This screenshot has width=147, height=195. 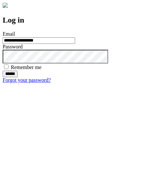 I want to click on label: Password, so click(x=12, y=46).